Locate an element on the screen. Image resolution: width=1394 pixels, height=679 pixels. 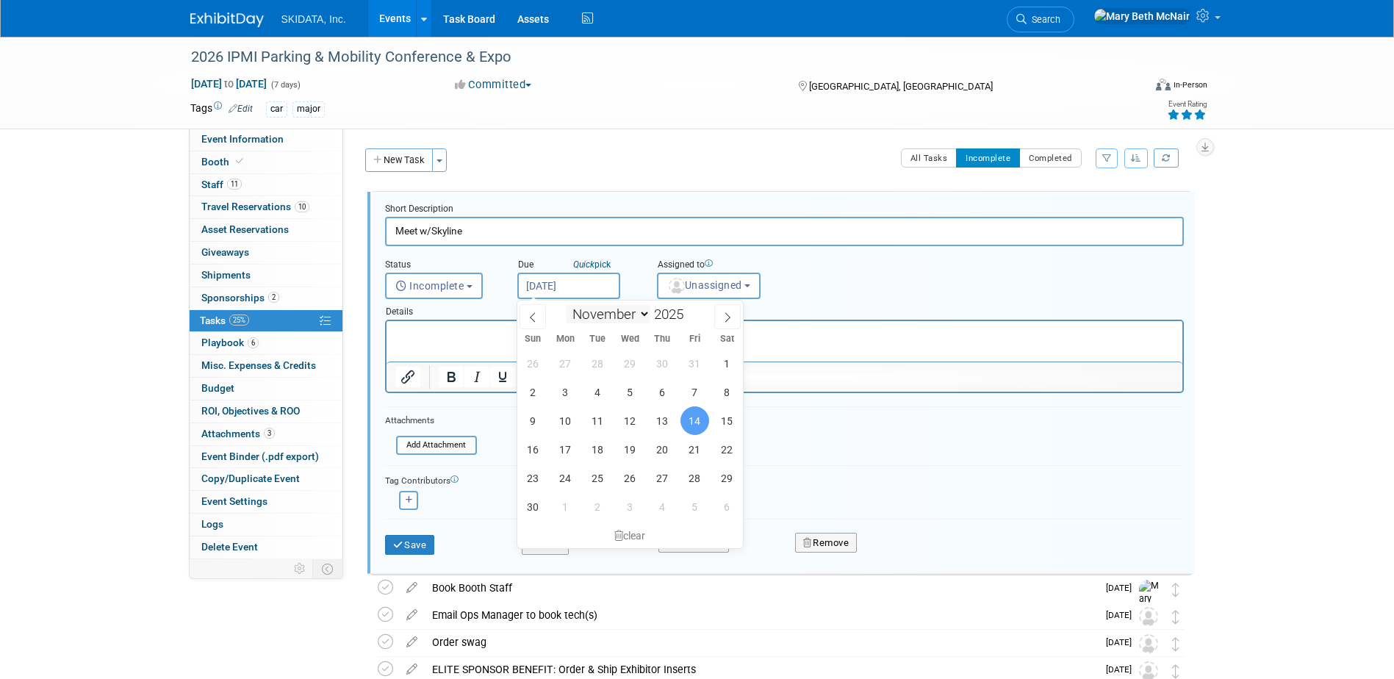
span: Fri is located at coordinates (694, 339).